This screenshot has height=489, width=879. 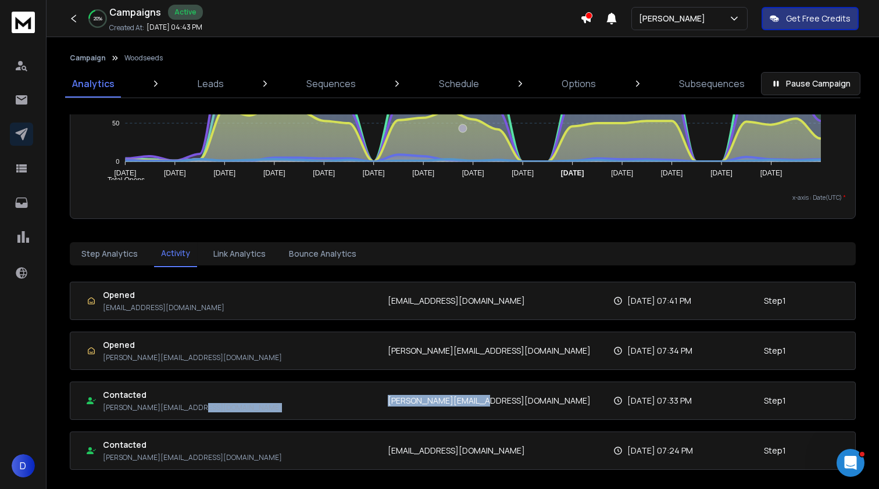 I want to click on a: Leads, so click(x=210, y=84).